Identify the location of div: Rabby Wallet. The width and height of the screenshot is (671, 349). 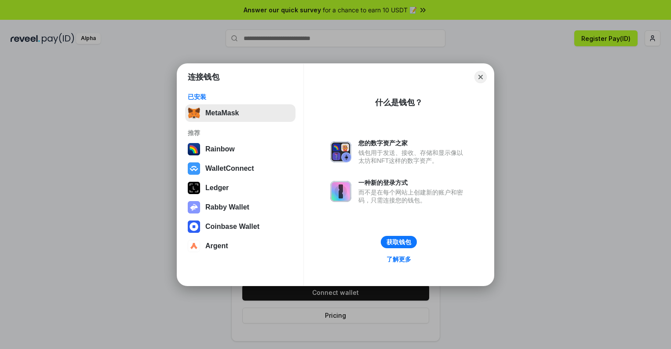
(227, 207).